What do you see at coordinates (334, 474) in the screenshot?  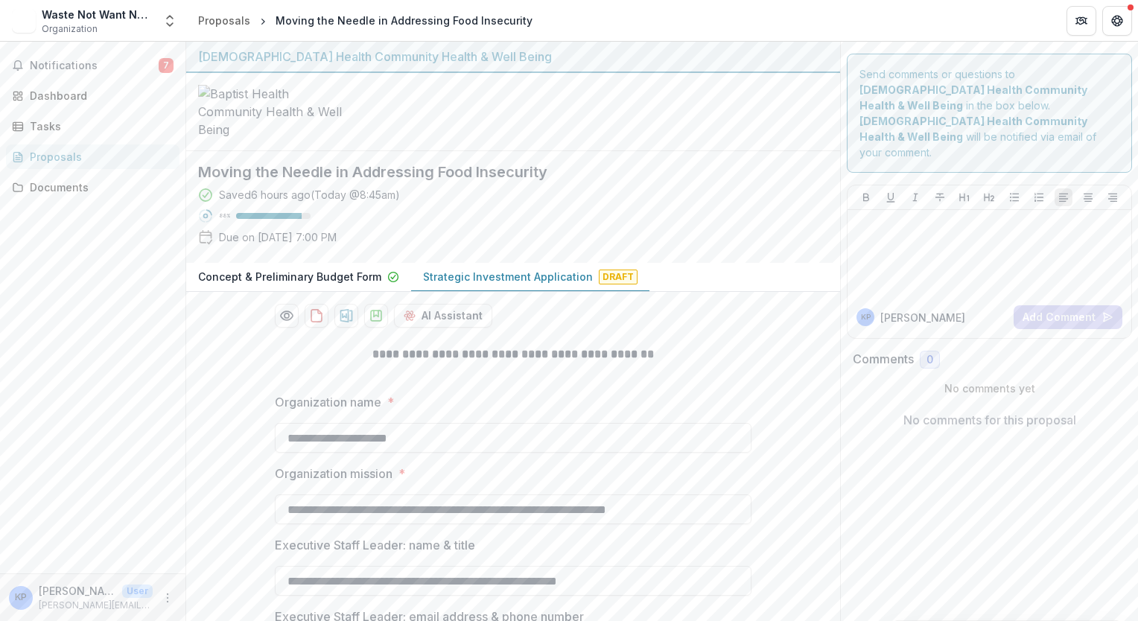 I see `p: Organization mission` at bounding box center [334, 474].